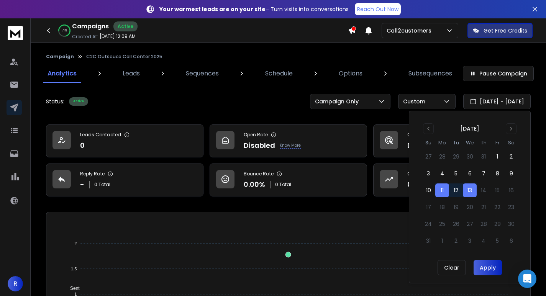 This screenshot has width=546, height=296. I want to click on p: Call2customers, so click(410, 31).